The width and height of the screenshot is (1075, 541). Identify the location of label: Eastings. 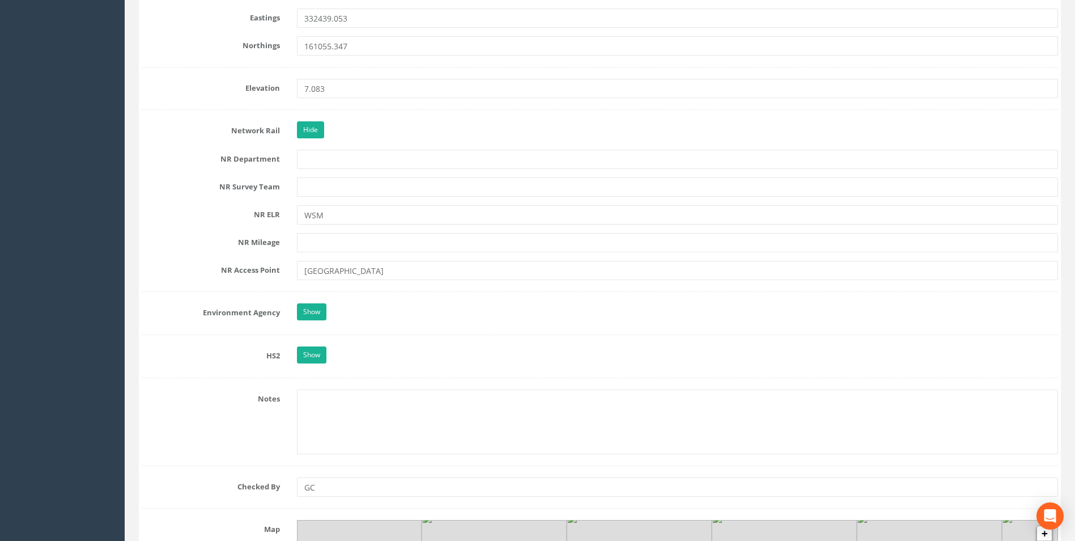
(211, 16).